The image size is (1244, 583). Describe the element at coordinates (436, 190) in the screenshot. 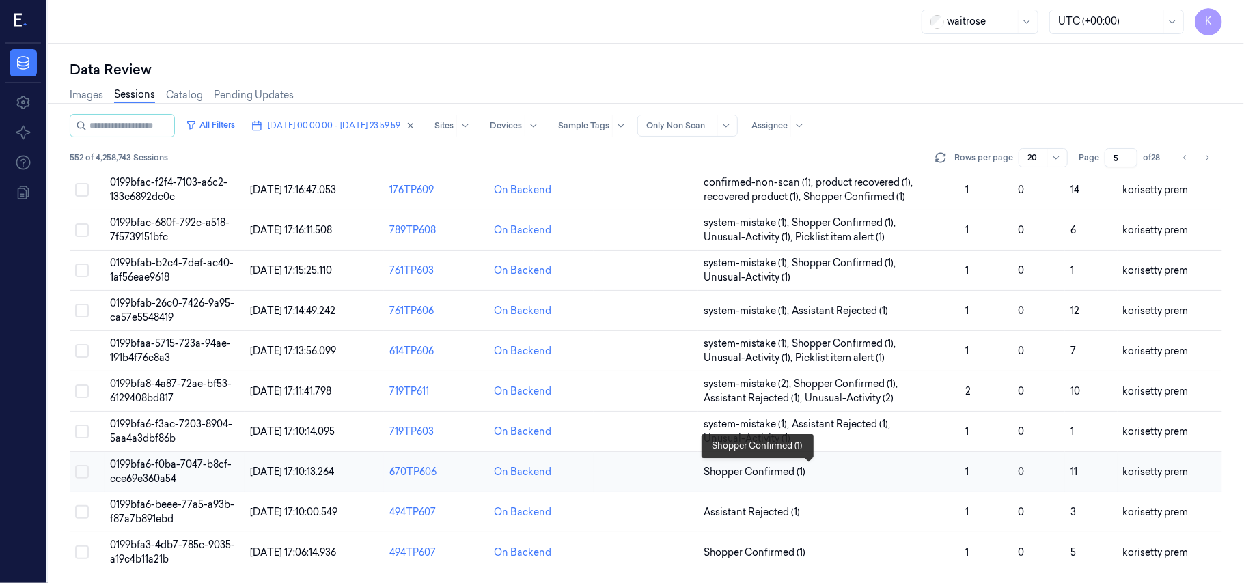

I see `div: 176TP609` at that location.